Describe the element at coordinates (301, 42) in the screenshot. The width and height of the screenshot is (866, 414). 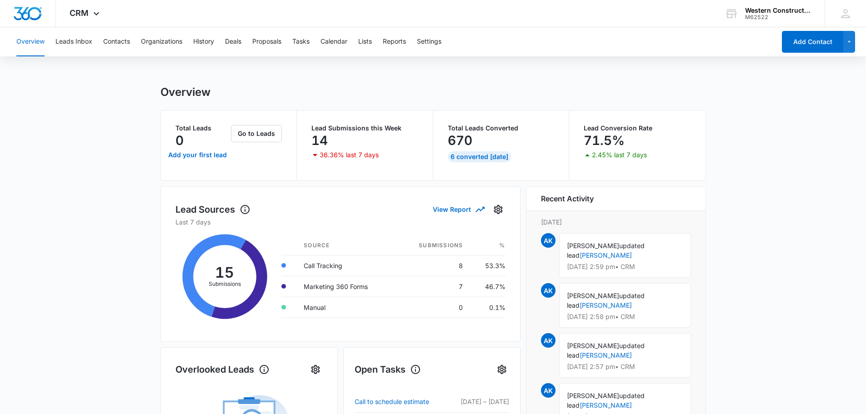
I see `button: Tasks` at that location.